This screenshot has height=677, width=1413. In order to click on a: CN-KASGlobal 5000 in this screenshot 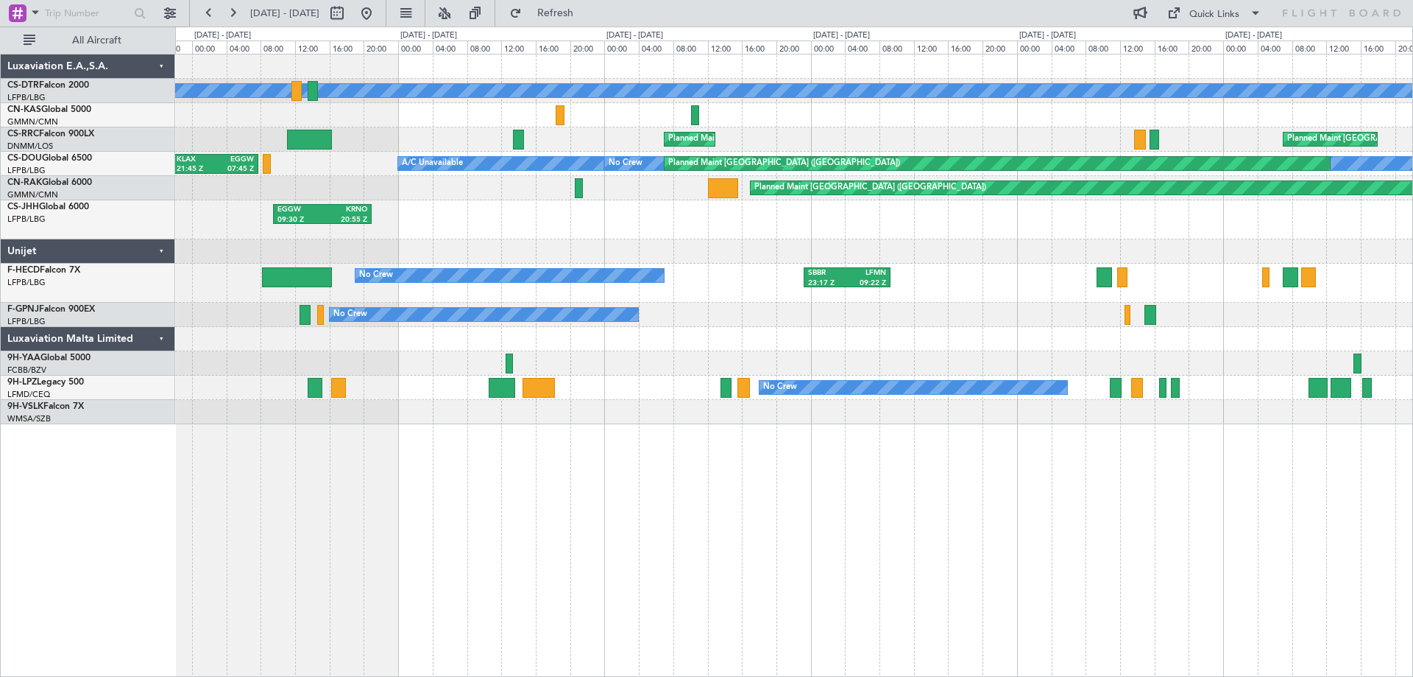, I will do `click(49, 110)`.